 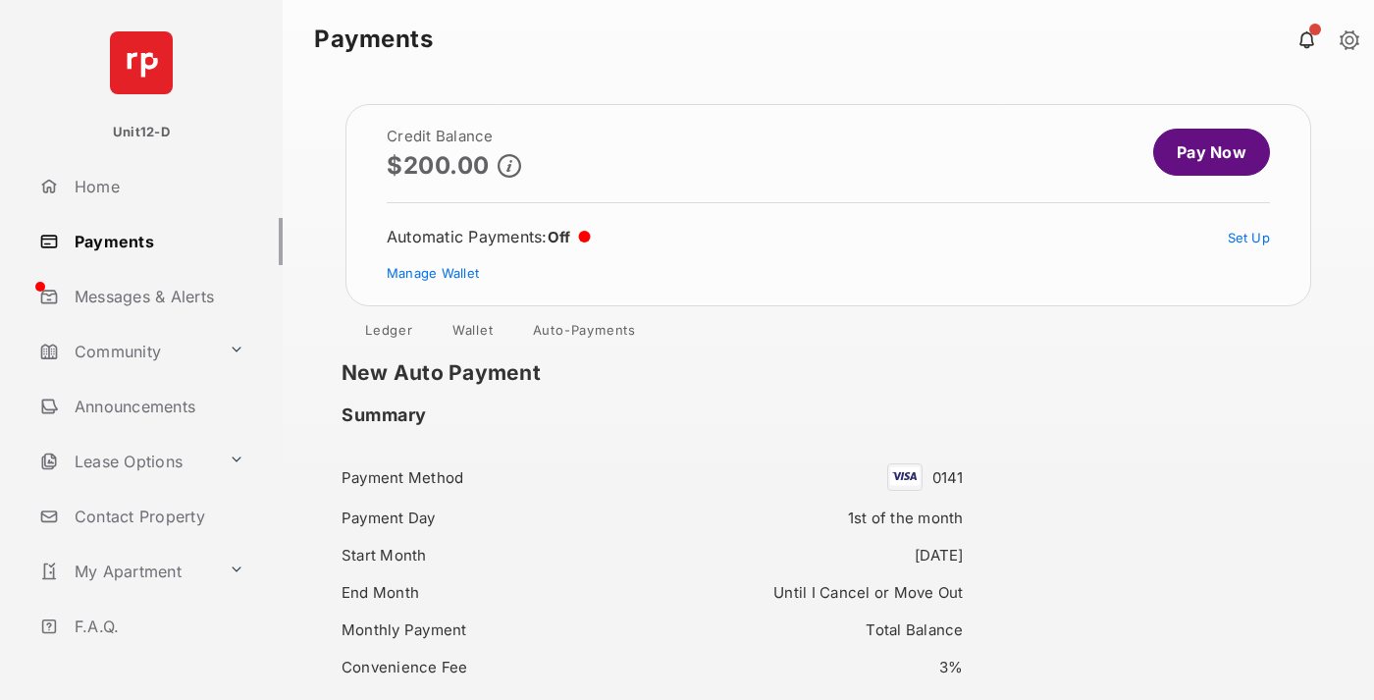 I want to click on img: svg+xml;base64,PHN2ZyB4bWxucz0iaHR0cDovL3d3dy53My5vcmcvMjAwMC9zdmciIHdpZHRoPSI2NCIgaGVpZ2h0PSI2NC..., so click(x=141, y=63).